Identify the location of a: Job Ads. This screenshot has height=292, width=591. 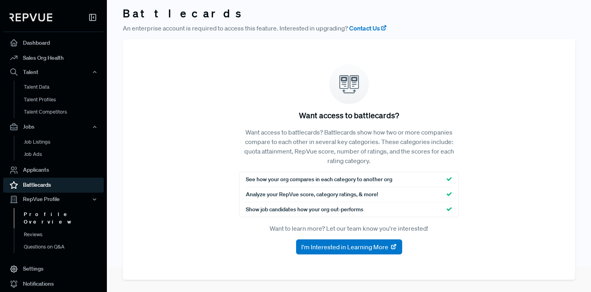
(64, 154).